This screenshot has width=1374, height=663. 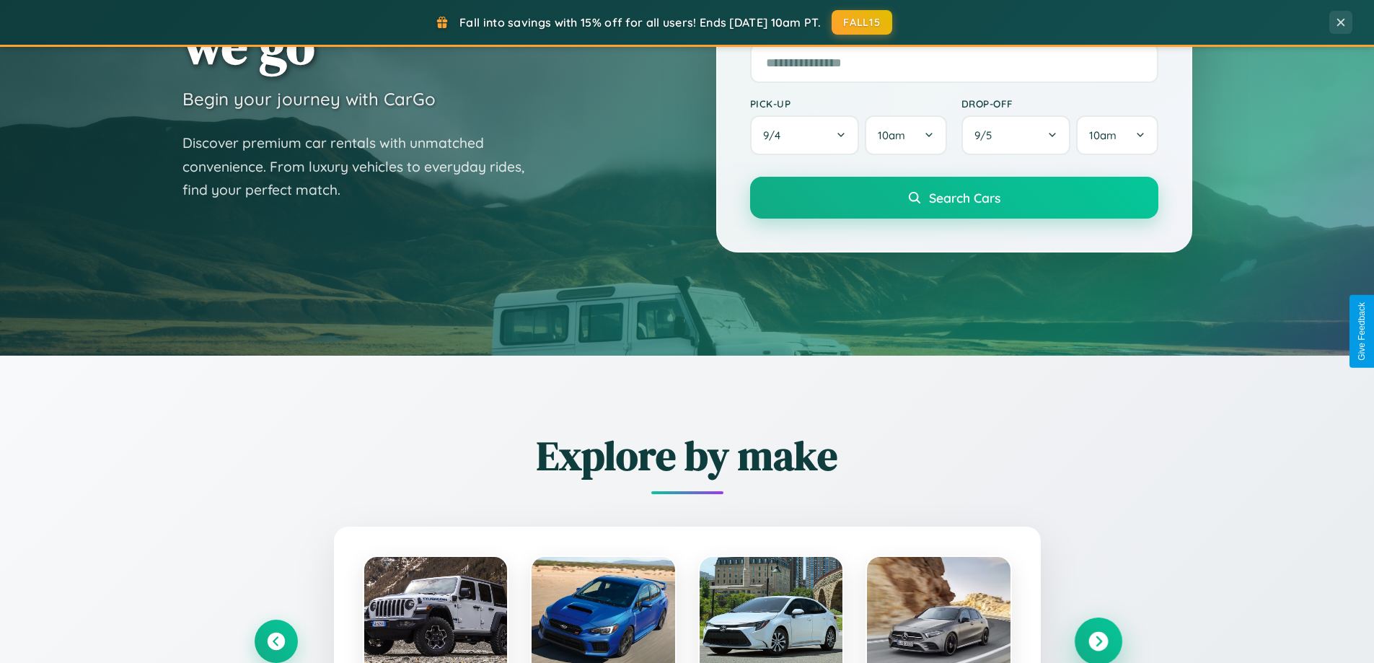 What do you see at coordinates (965, 198) in the screenshot?
I see `span: Search Cars` at bounding box center [965, 198].